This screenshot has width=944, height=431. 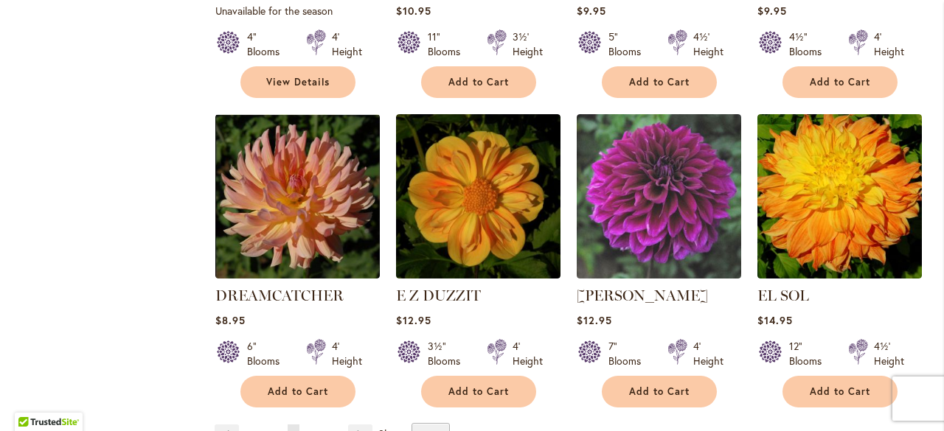 What do you see at coordinates (629, 354) in the screenshot?
I see `div: 7" Blooms` at bounding box center [629, 354].